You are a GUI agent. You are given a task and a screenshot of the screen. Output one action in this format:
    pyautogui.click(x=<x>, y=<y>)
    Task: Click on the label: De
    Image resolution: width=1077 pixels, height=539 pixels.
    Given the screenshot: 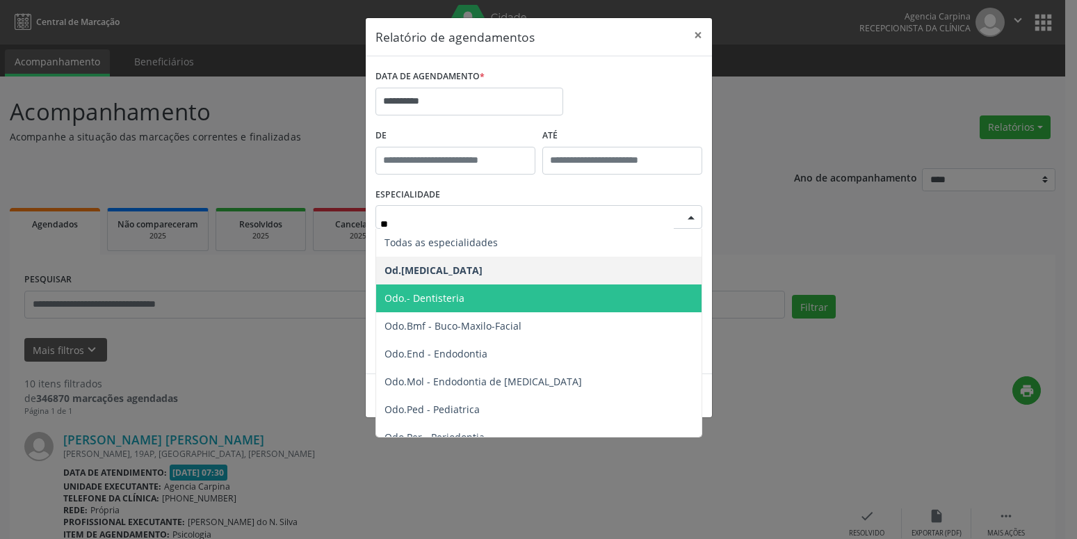 What is the action you would take?
    pyautogui.click(x=456, y=136)
    